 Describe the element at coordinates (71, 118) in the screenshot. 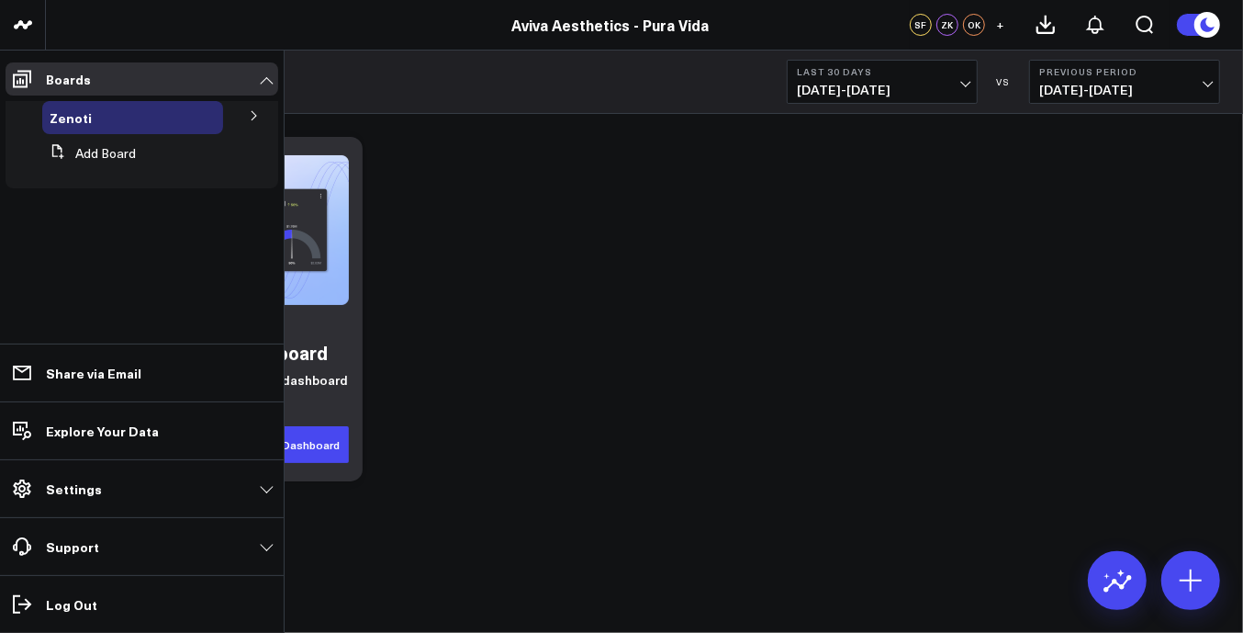

I see `span: Zenoti` at that location.